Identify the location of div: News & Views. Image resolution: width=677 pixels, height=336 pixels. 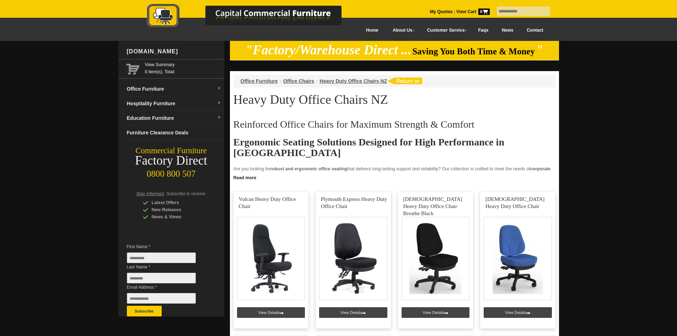
(177, 217).